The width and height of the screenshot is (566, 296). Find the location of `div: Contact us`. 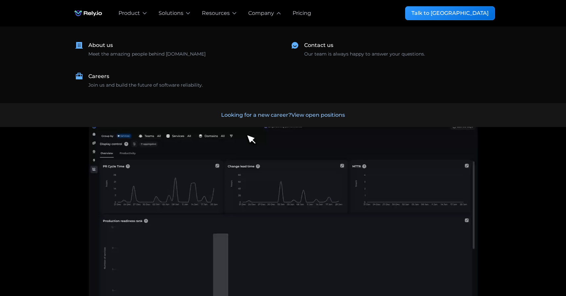

div: Contact us is located at coordinates (319, 45).